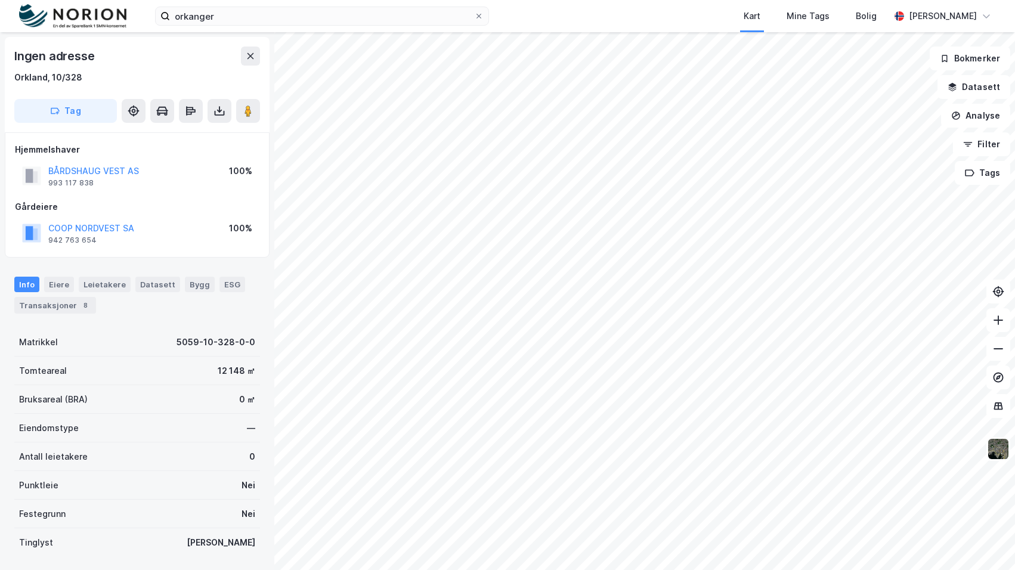 This screenshot has height=570, width=1015. I want to click on div: 942 763 654, so click(72, 240).